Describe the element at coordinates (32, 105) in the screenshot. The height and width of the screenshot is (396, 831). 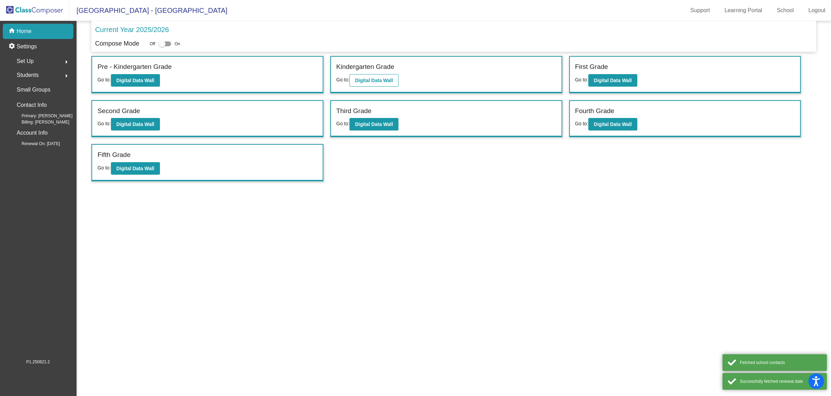
I see `p: Contact Info` at that location.